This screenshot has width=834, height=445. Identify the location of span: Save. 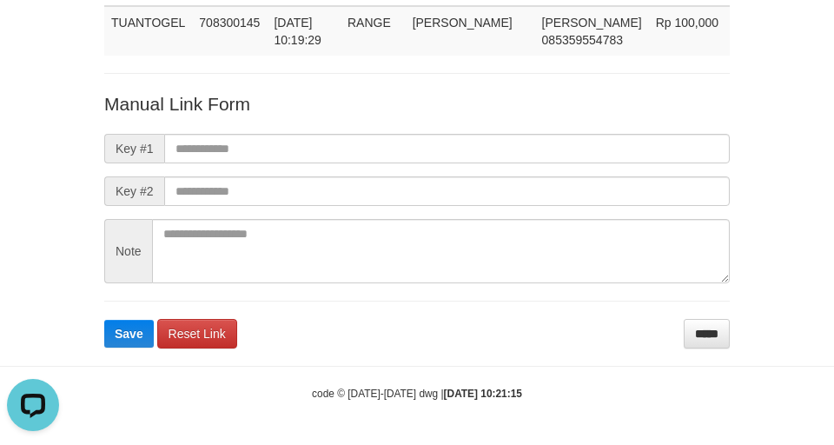
(129, 333).